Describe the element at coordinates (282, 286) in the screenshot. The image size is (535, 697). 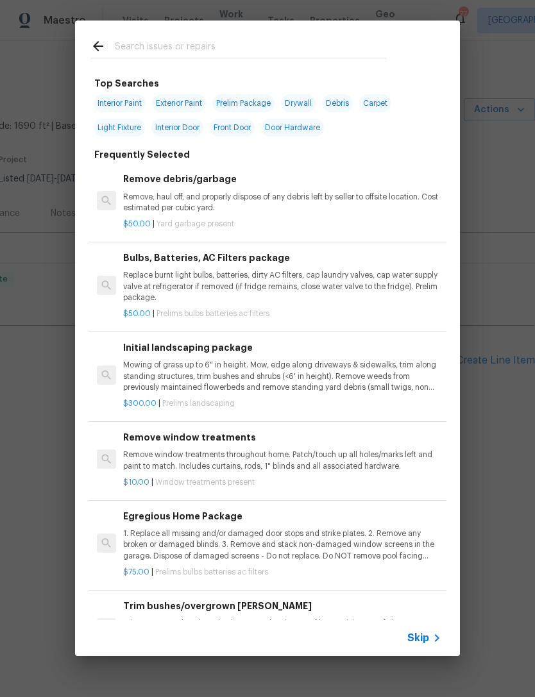
I see `p: Replace burnt light bulbs, batteries, dirty AC filters, cap laundry valves, cap water supply valv...` at that location.